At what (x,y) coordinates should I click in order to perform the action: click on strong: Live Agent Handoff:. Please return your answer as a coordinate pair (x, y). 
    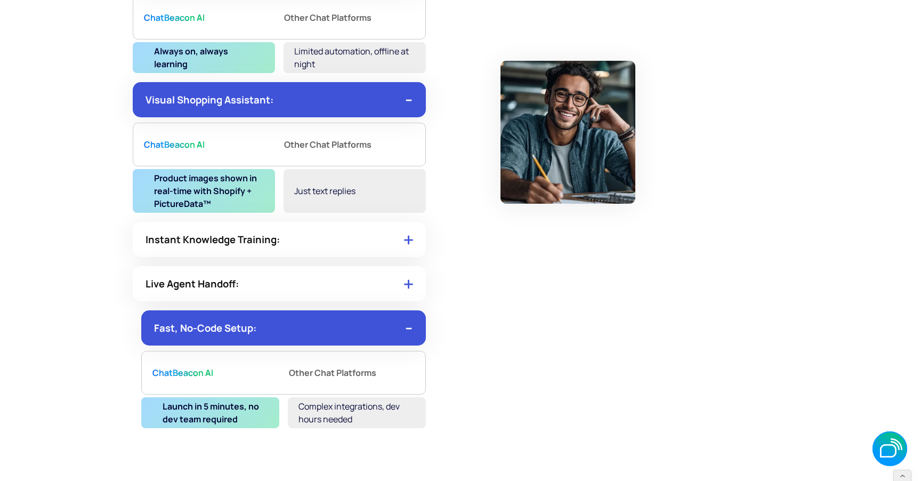
    Looking at the image, I should click on (192, 284).